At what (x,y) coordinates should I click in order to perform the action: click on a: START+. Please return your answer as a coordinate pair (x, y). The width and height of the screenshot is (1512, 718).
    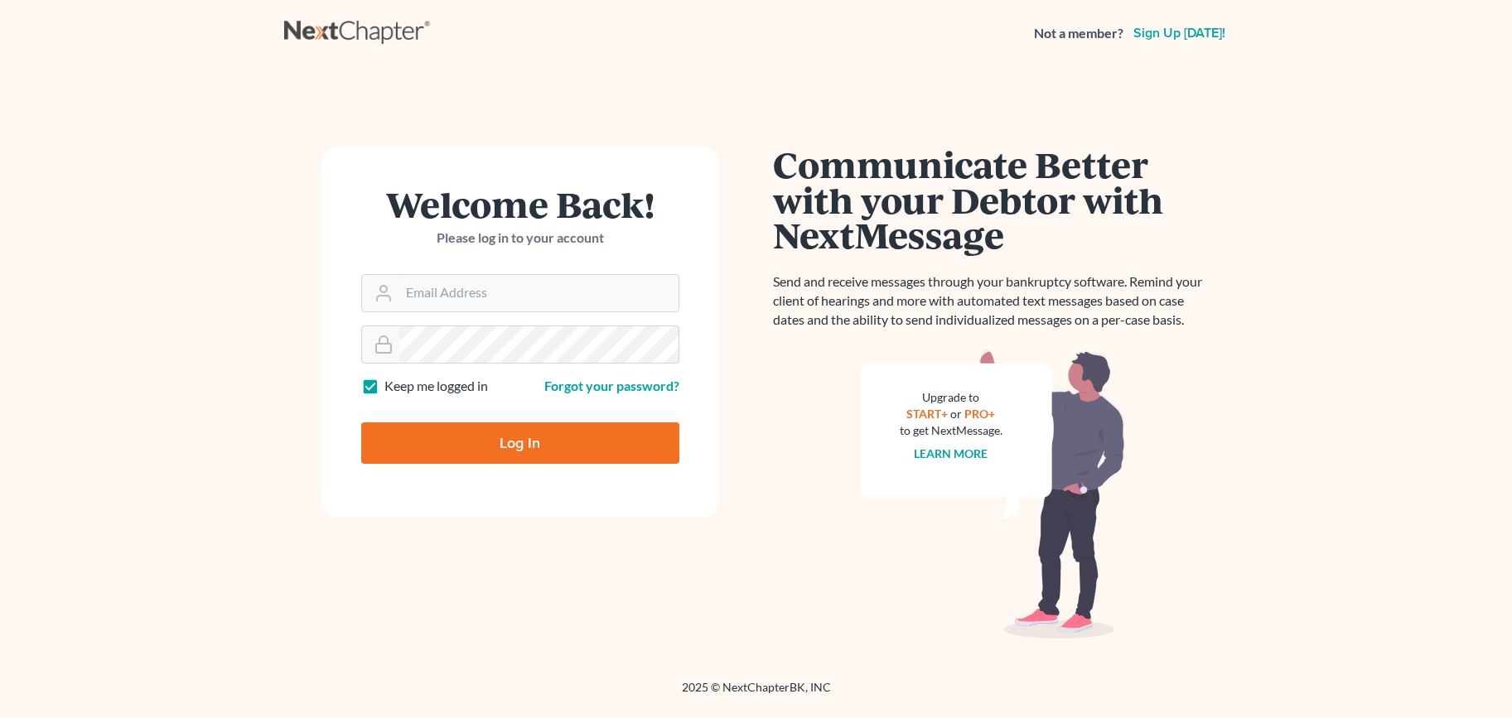
    Looking at the image, I should click on (927, 414).